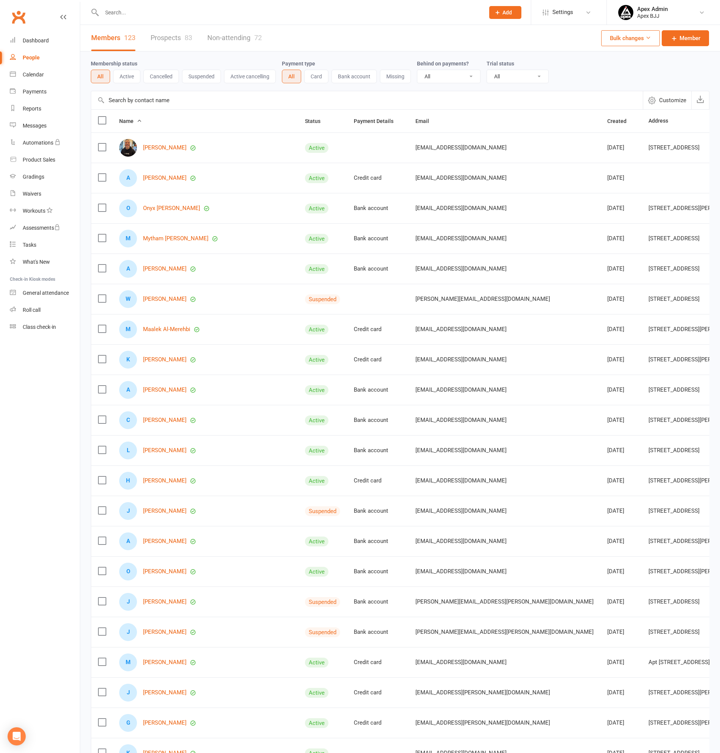 This screenshot has height=753, width=720. I want to click on div: Workouts, so click(34, 211).